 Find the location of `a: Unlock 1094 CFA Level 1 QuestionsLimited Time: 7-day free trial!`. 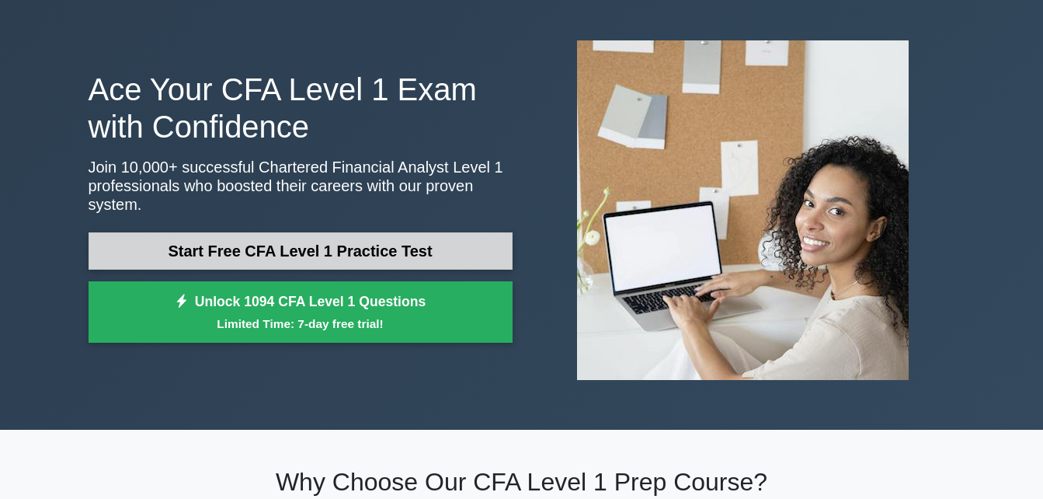

a: Unlock 1094 CFA Level 1 QuestionsLimited Time: 7-day free trial! is located at coordinates (301, 312).